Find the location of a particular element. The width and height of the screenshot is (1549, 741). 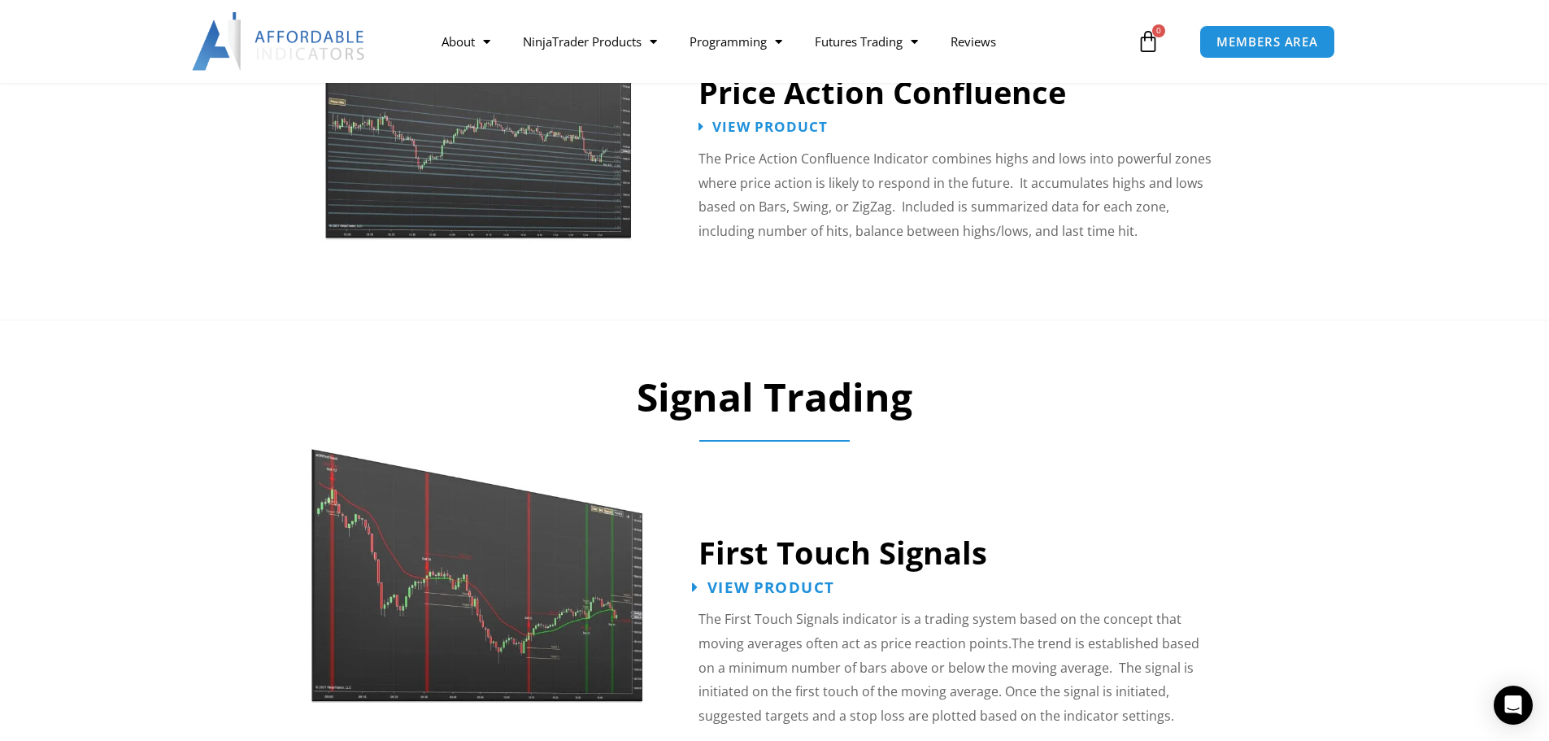

nav: Menu is located at coordinates (779, 41).